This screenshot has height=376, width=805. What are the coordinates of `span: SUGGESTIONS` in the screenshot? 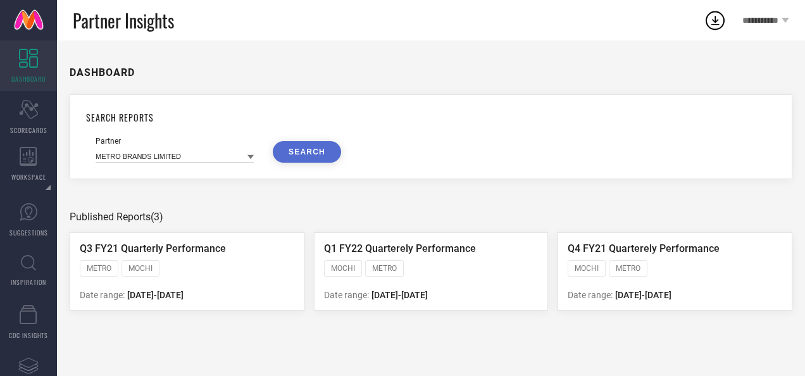 It's located at (28, 232).